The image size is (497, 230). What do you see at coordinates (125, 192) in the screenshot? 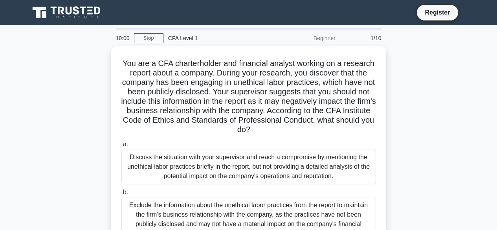
I see `span: b.` at bounding box center [125, 192].